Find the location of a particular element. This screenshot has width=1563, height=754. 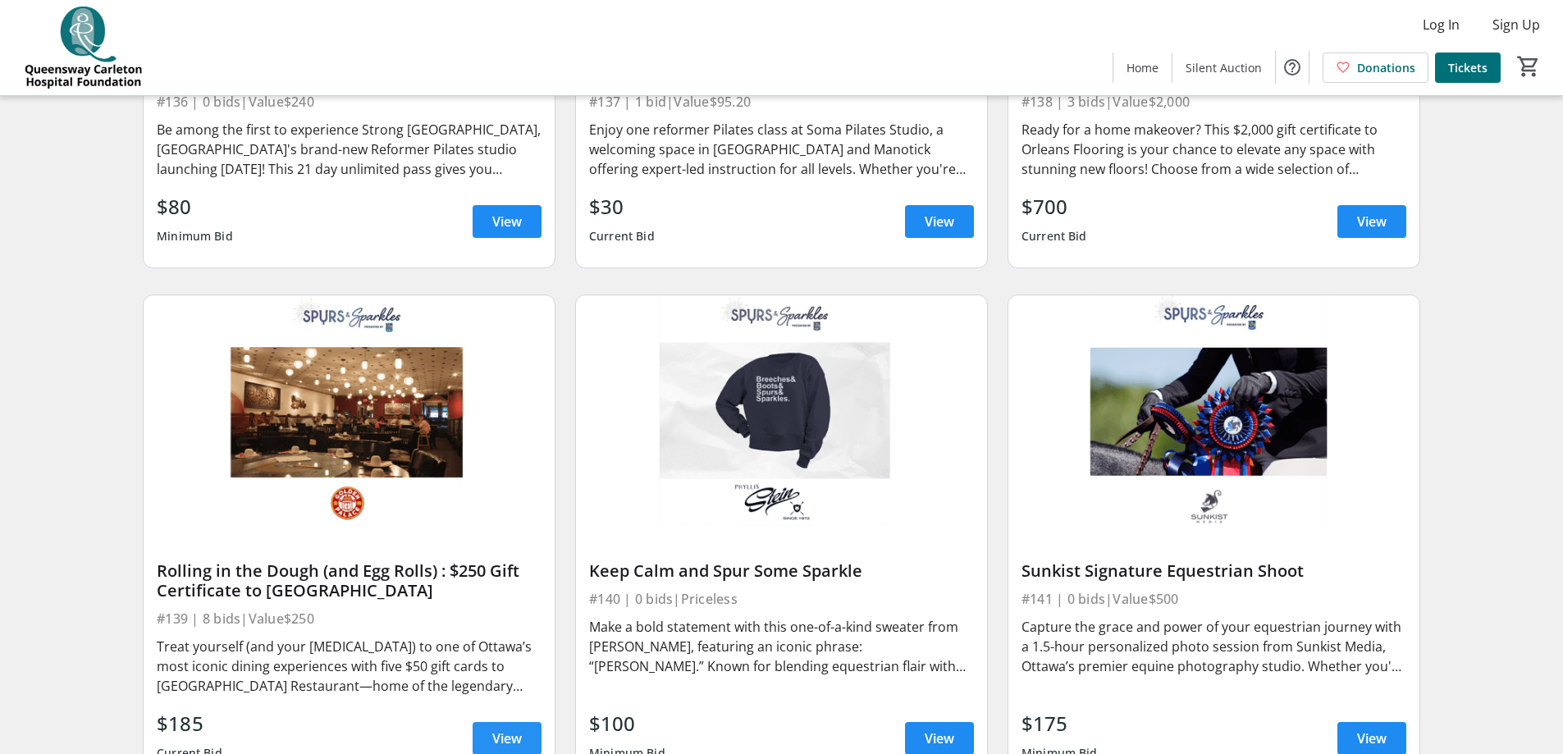

div: $175 is located at coordinates (1059, 724).